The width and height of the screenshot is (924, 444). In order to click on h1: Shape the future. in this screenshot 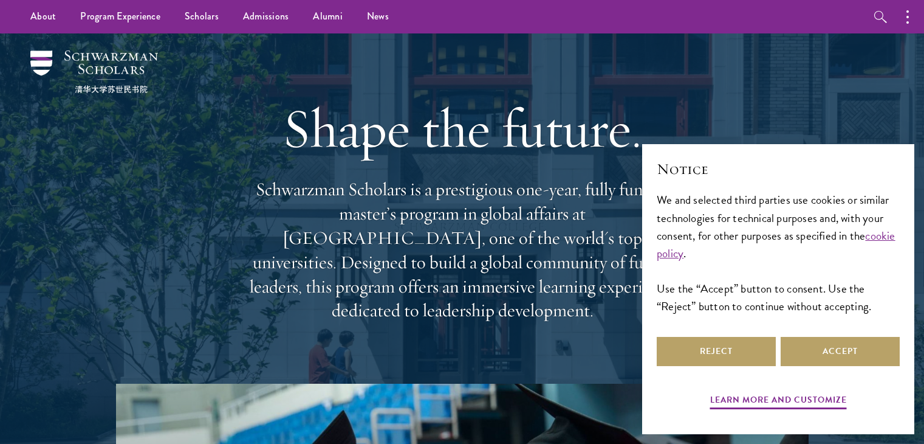, I will do `click(462, 128)`.